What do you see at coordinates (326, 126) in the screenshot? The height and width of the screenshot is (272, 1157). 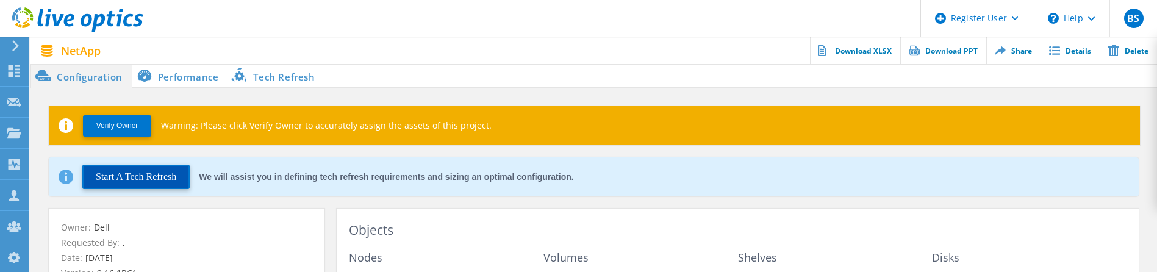 I see `p: Warning: Please click Verify Owner to accurately assign the assets of this project.` at bounding box center [326, 126].